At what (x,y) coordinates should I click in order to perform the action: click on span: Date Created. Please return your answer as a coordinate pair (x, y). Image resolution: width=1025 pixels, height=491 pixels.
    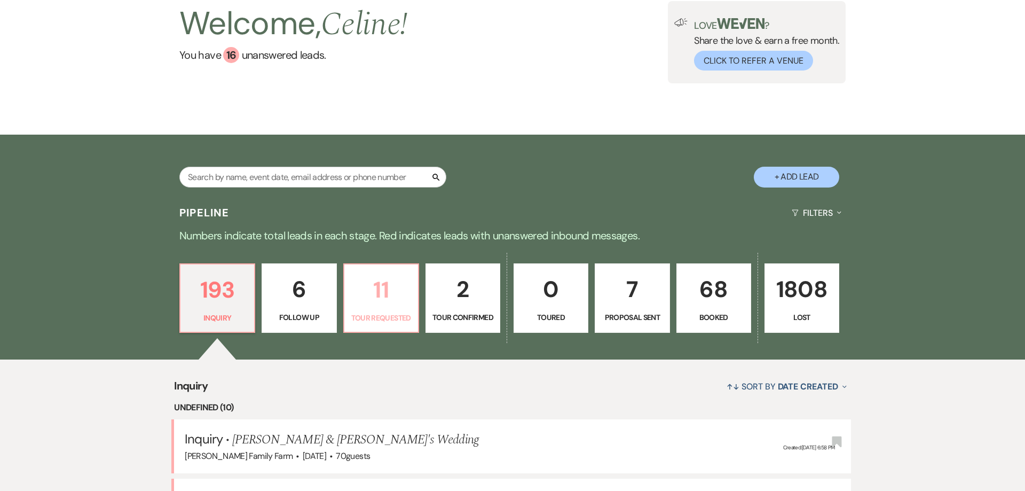
    Looking at the image, I should click on (808, 386).